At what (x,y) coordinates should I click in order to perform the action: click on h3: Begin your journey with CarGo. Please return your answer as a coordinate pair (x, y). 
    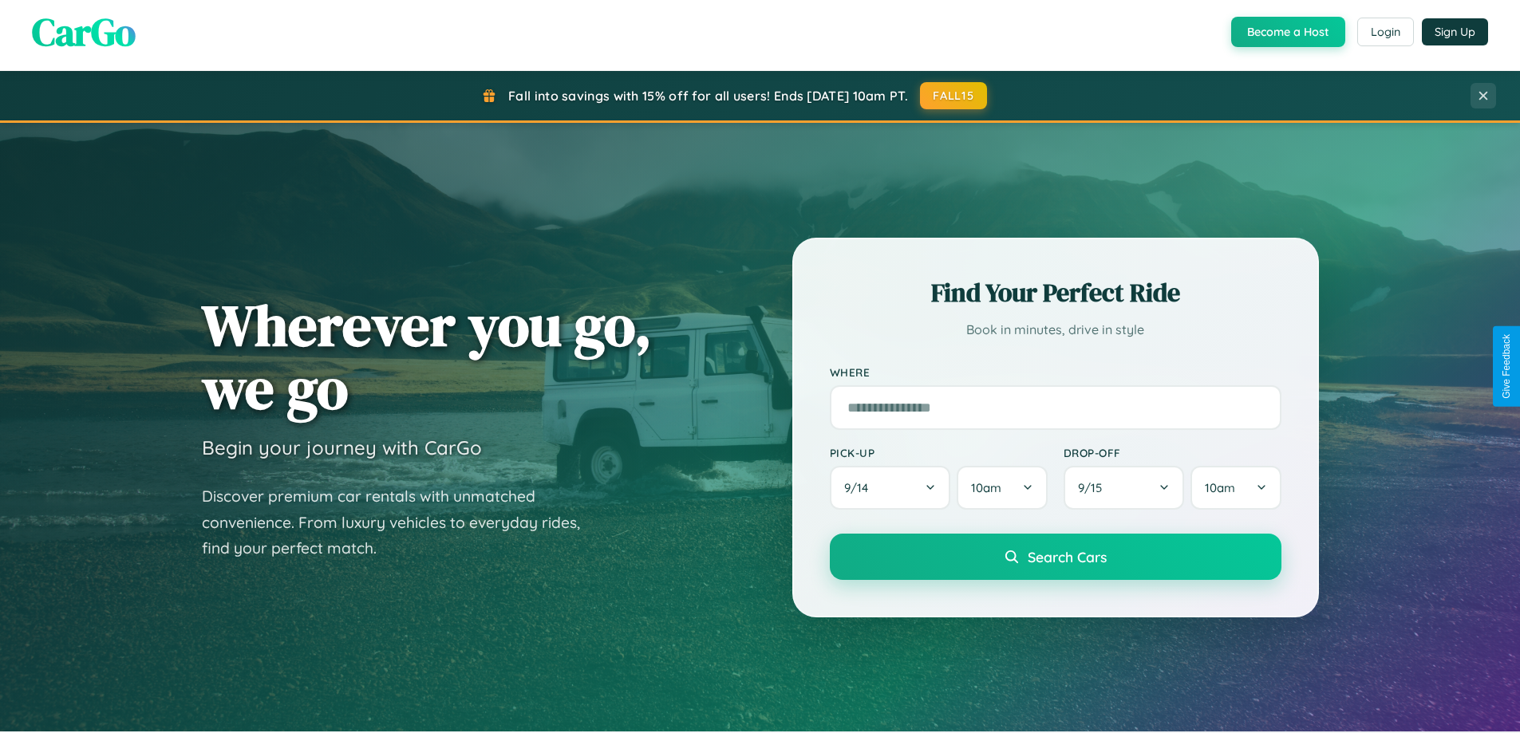
    Looking at the image, I should click on (342, 448).